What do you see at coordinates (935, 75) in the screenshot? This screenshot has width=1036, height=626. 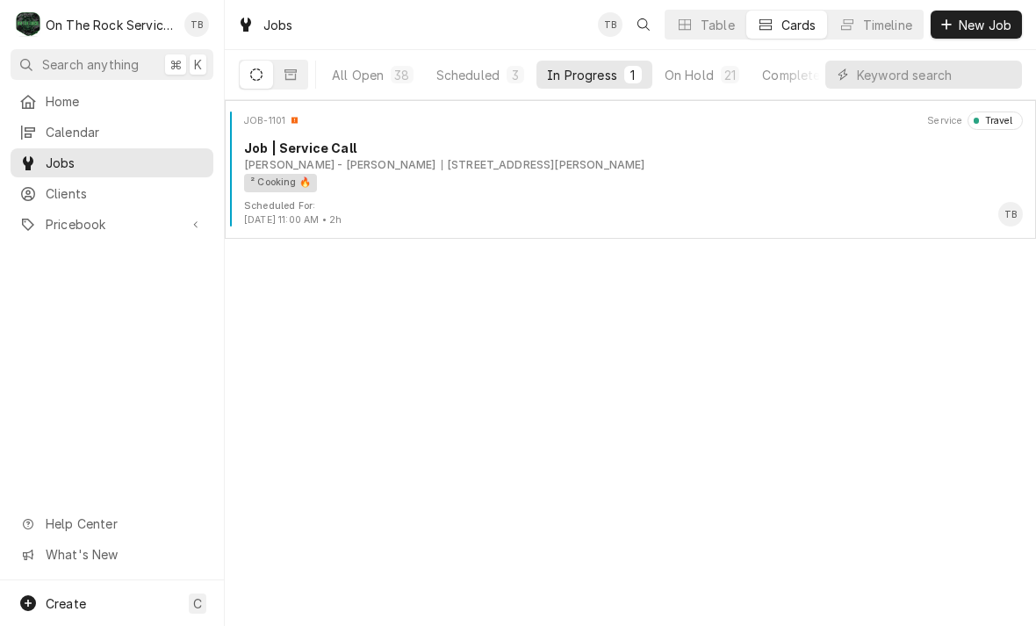 I see `input: Keyword search` at bounding box center [935, 75].